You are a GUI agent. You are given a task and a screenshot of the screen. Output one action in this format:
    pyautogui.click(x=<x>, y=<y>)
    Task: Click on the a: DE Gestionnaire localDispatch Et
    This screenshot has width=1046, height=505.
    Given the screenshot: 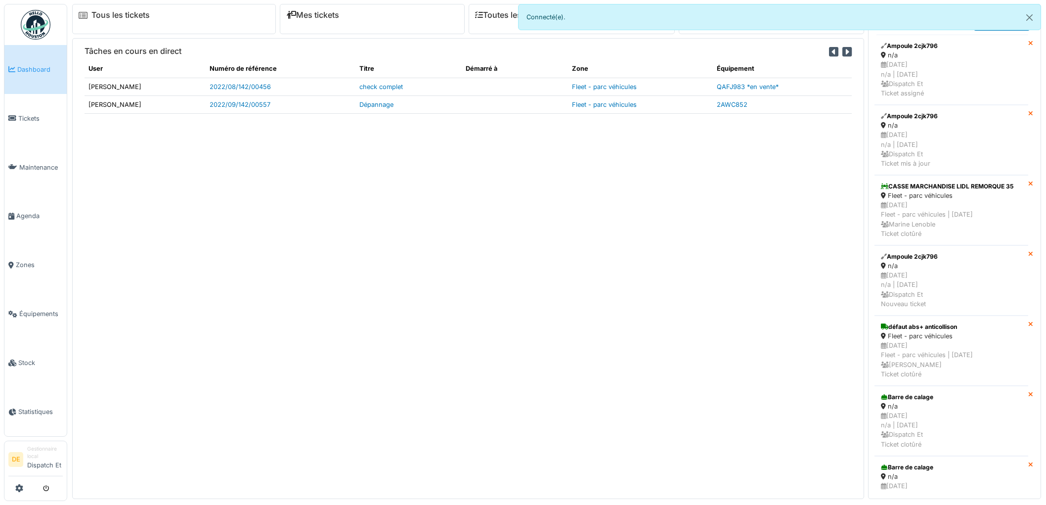 What is the action you would take?
    pyautogui.click(x=36, y=460)
    